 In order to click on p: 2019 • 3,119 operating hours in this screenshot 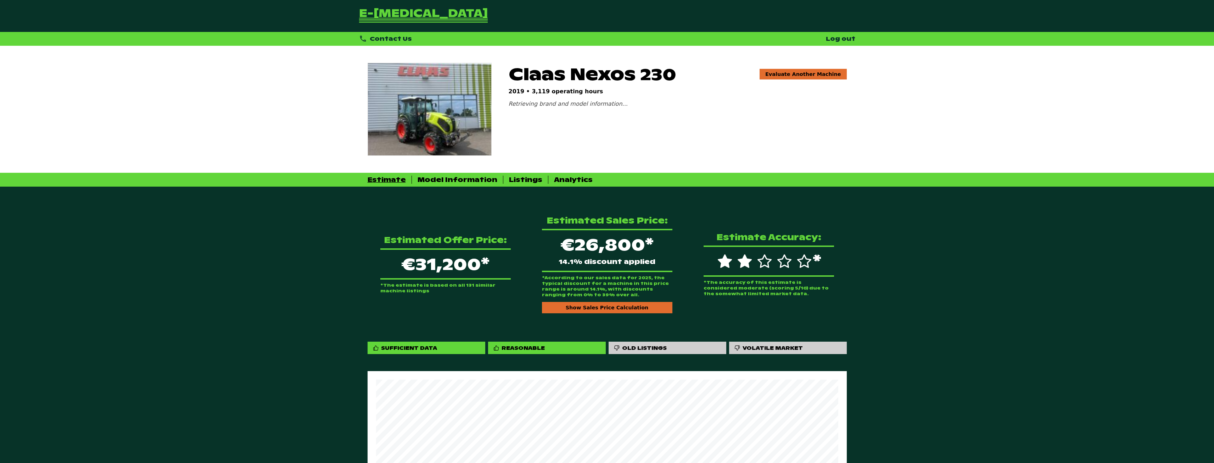, I will do `click(678, 91)`.